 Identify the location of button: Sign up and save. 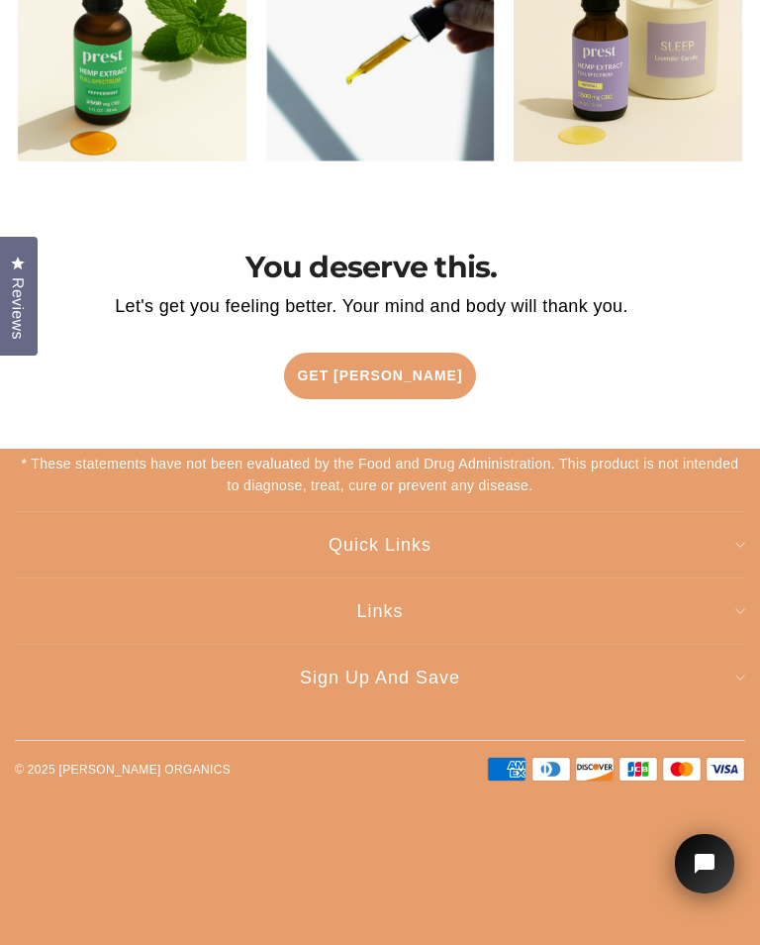
(380, 677).